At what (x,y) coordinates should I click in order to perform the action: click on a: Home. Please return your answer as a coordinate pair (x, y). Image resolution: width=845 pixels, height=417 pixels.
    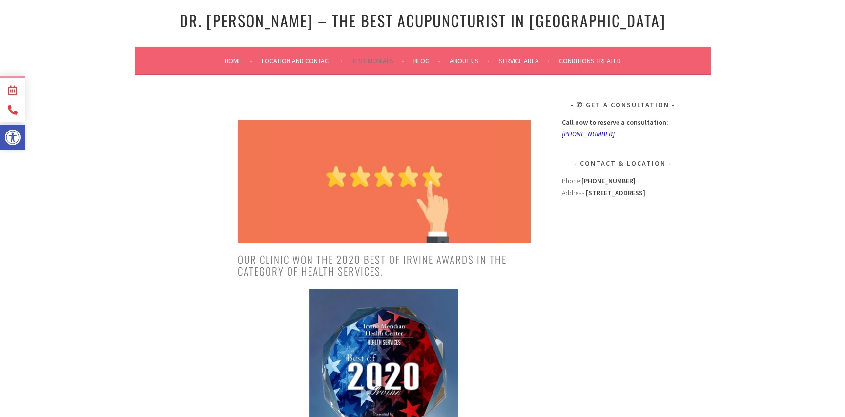
    Looking at the image, I should click on (238, 61).